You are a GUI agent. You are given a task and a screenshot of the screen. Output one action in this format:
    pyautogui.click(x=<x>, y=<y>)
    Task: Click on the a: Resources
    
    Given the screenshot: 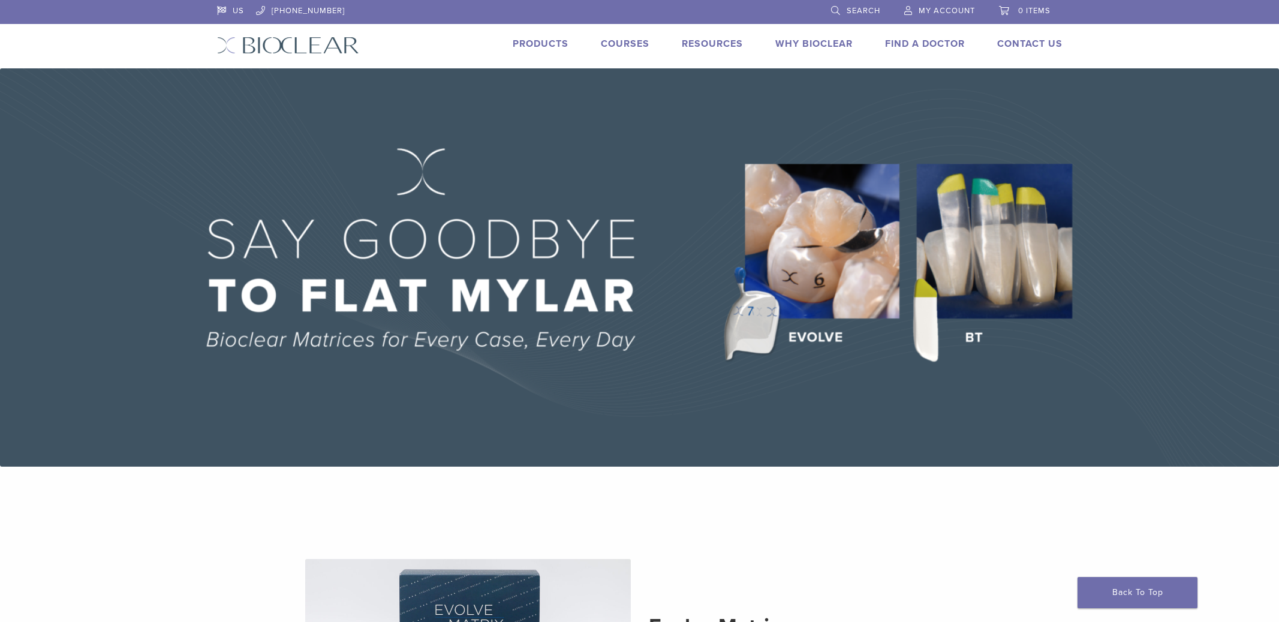 What is the action you would take?
    pyautogui.click(x=713, y=44)
    